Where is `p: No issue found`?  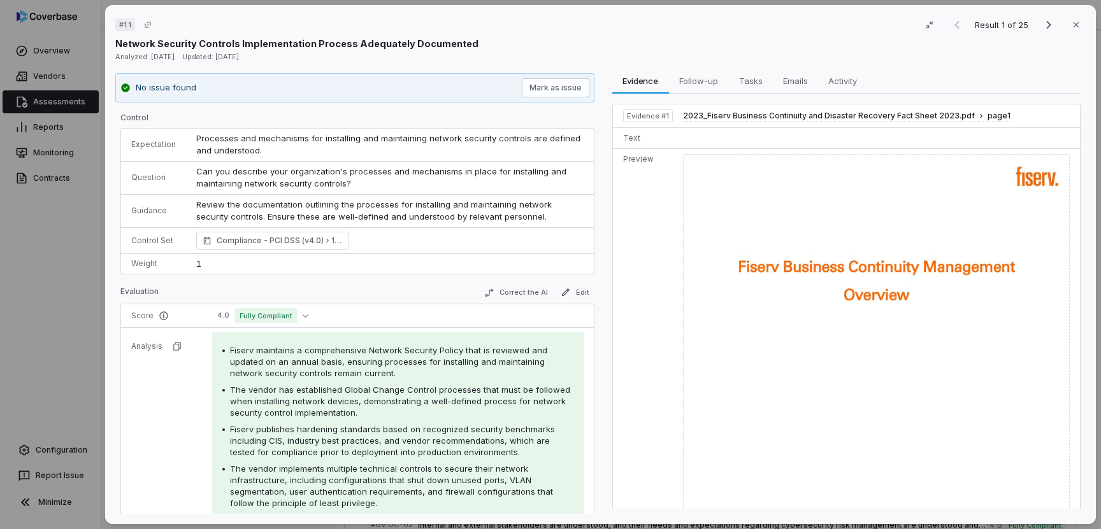
p: No issue found is located at coordinates (166, 88).